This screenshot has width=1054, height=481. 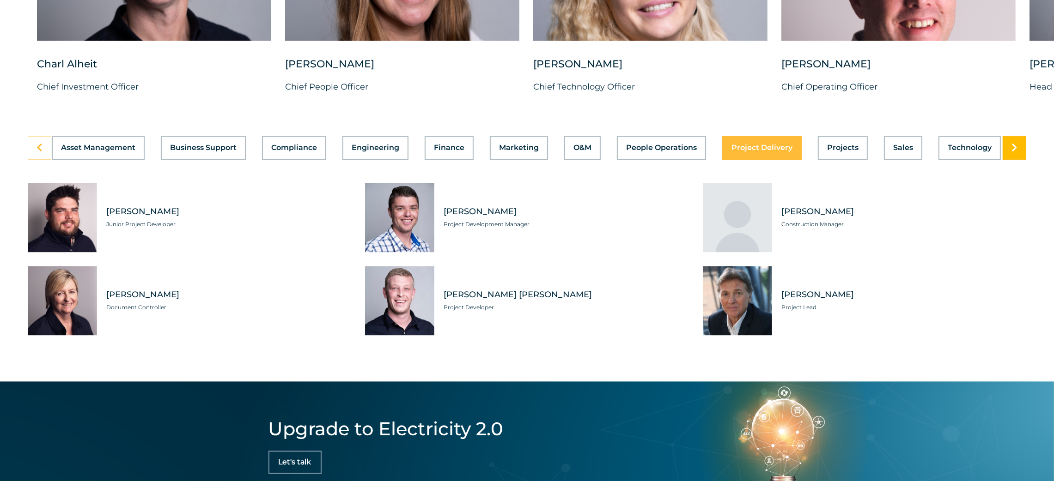 I want to click on span: Finance, so click(x=449, y=148).